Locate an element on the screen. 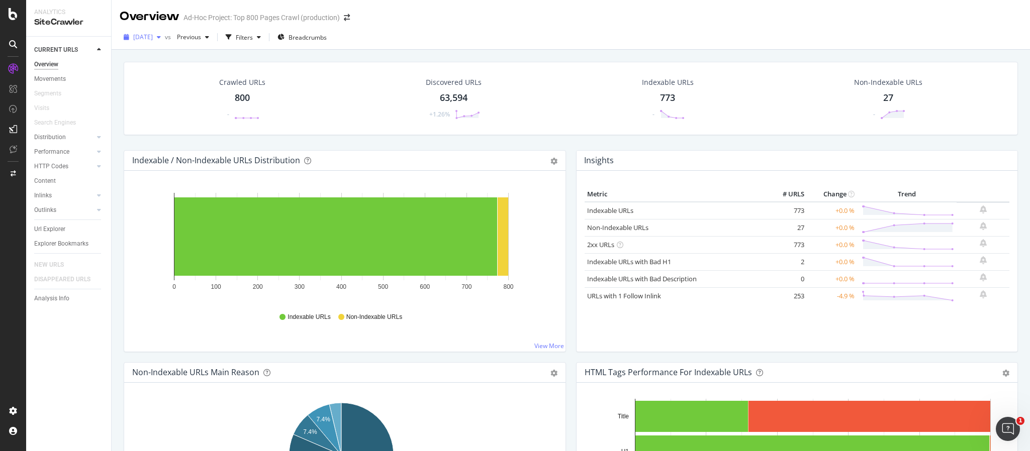  div: 800 is located at coordinates (242, 98).